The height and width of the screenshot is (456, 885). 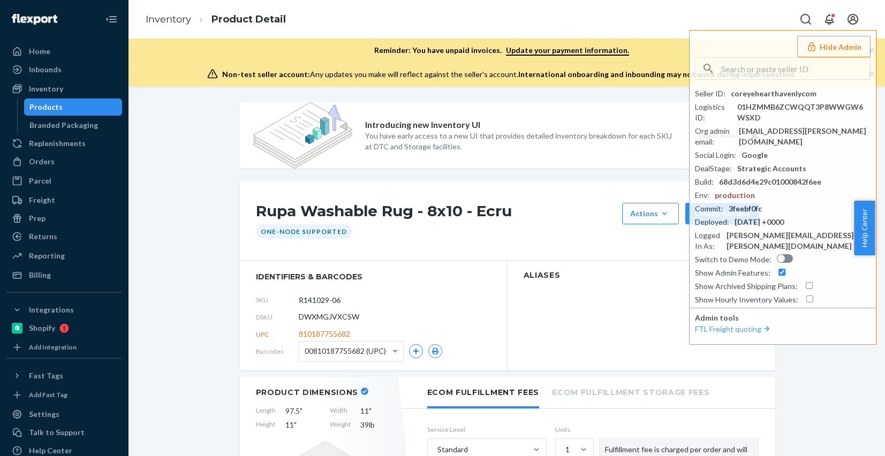 What do you see at coordinates (509, 74) in the screenshot?
I see `div: Any updates you make will reflect against the seller's account.` at bounding box center [509, 74].